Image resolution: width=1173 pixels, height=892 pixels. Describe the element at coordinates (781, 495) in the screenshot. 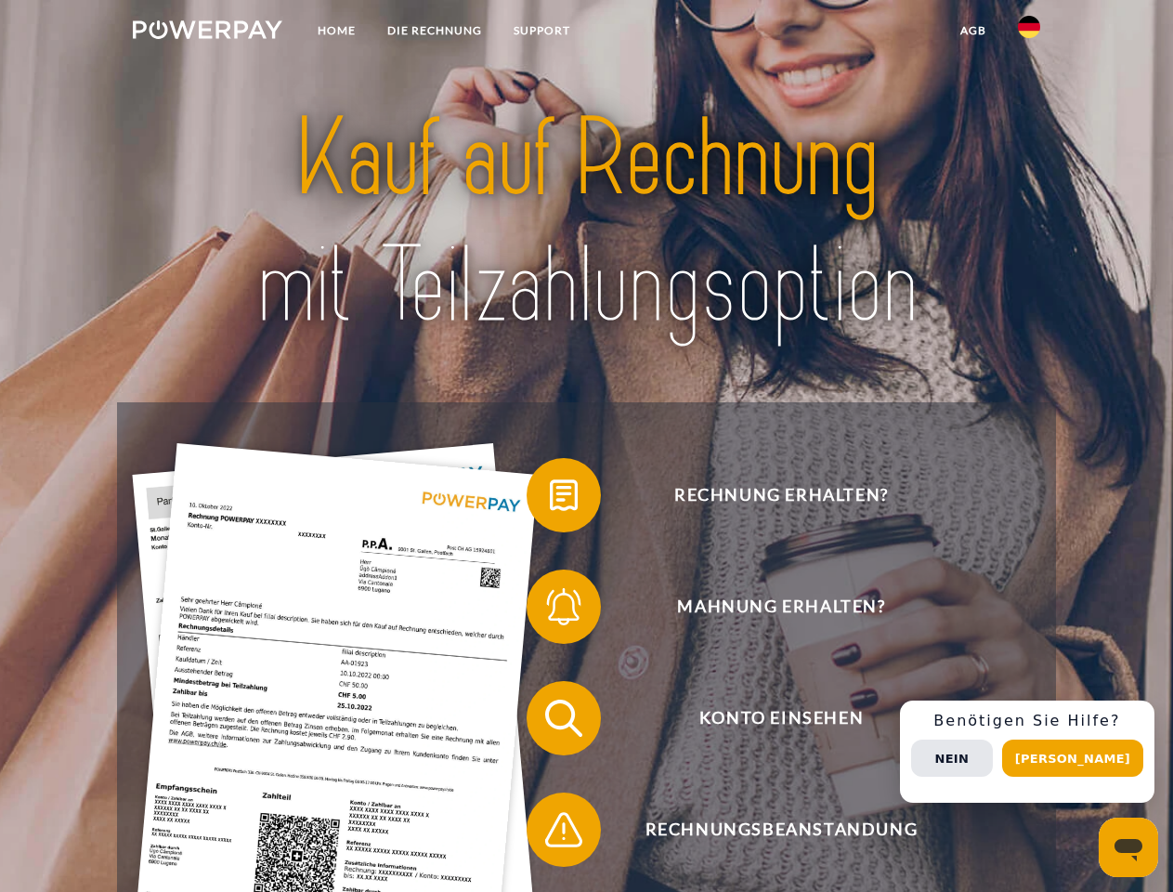

I see `span: Rechnung erhalten?` at that location.